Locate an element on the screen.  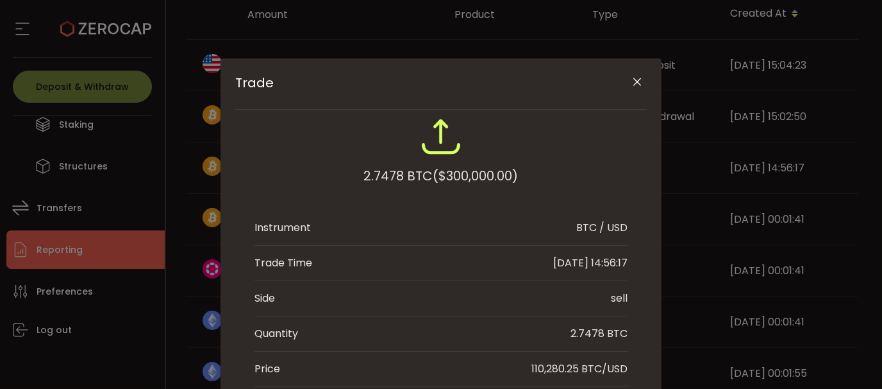
div: Trade Time is located at coordinates (283, 263).